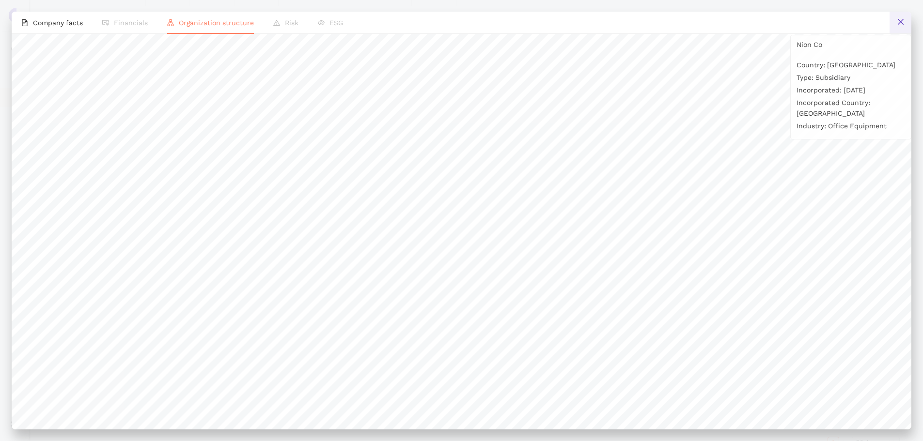 The image size is (923, 441). What do you see at coordinates (336, 23) in the screenshot?
I see `span: ESG` at bounding box center [336, 23].